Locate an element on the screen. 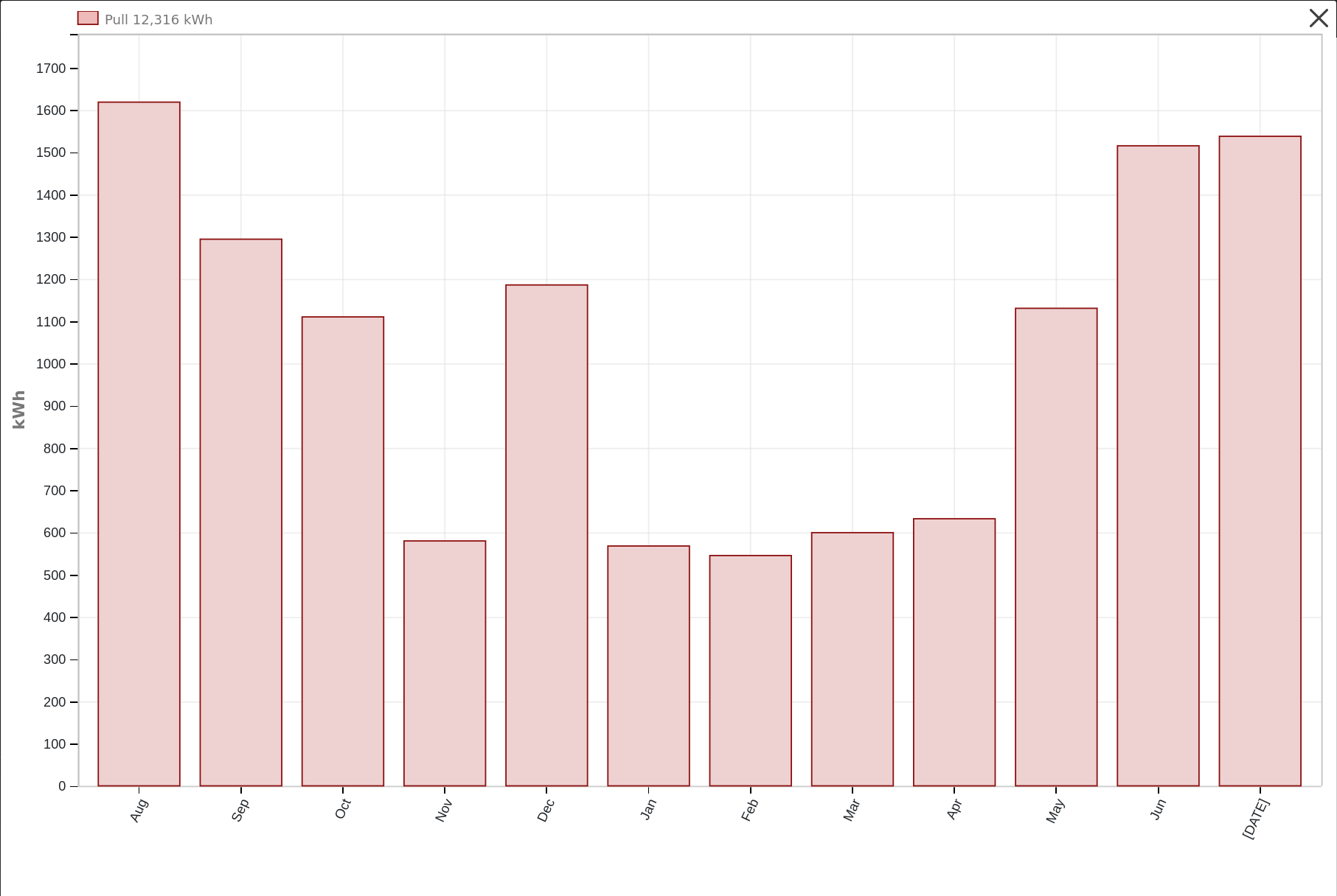  text: Aug is located at coordinates (139, 811).